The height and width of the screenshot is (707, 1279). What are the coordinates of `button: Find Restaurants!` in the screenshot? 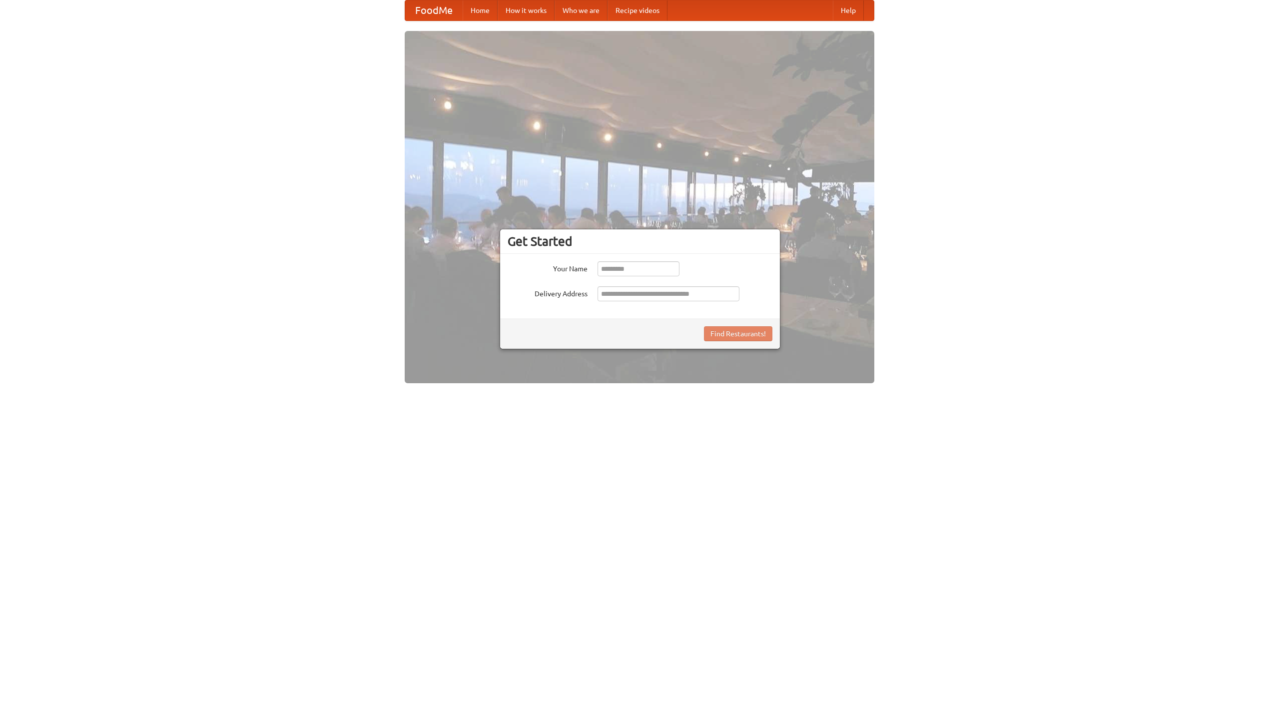 It's located at (738, 334).